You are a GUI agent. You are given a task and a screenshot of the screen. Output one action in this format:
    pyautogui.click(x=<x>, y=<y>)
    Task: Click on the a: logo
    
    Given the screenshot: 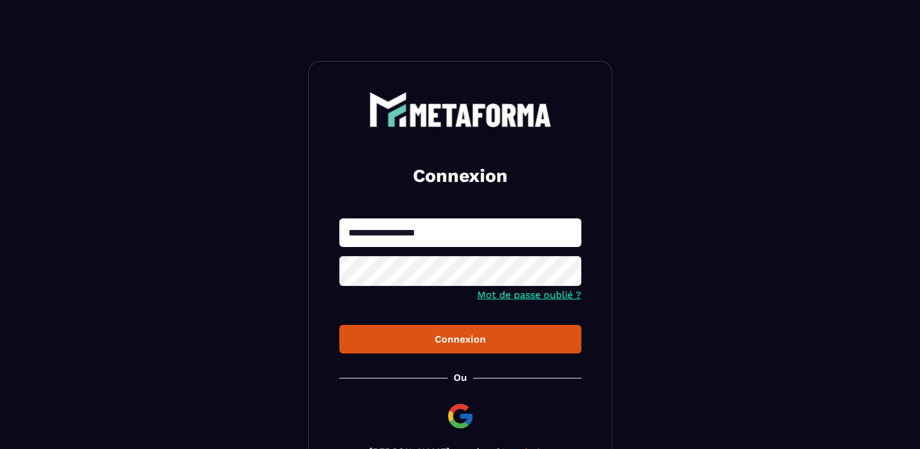 What is the action you would take?
    pyautogui.click(x=460, y=109)
    